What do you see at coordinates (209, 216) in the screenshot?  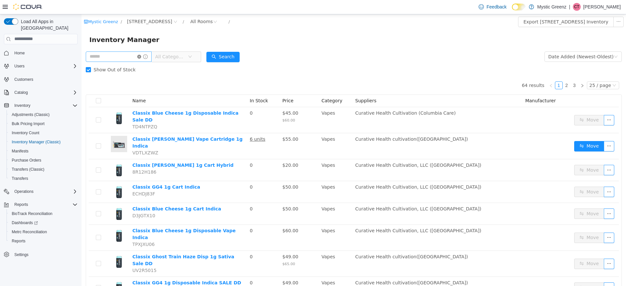 I see `span: $60.00` at bounding box center [209, 216].